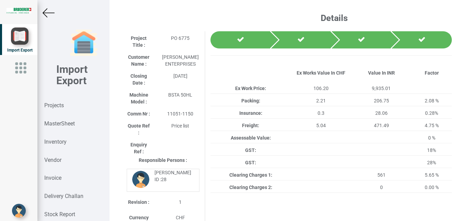 The height and width of the screenshot is (221, 469). What do you see at coordinates (381, 88) in the screenshot?
I see `span: 9,935.01` at bounding box center [381, 88].